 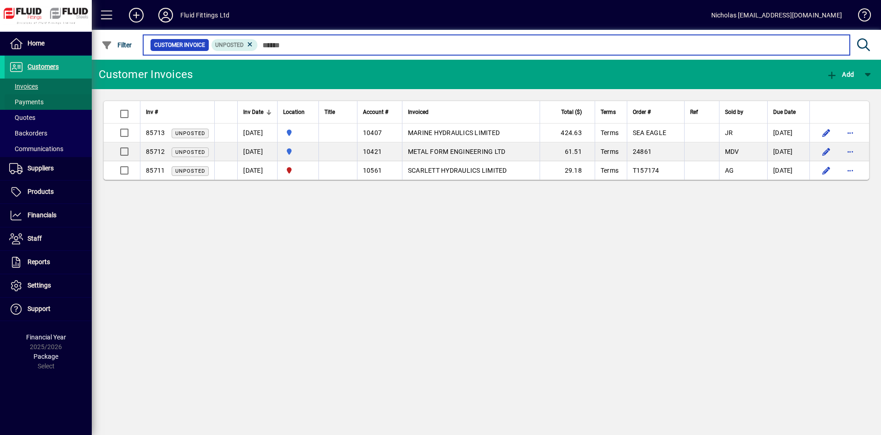 What do you see at coordinates (117, 45) in the screenshot?
I see `button: Filter` at bounding box center [117, 45].